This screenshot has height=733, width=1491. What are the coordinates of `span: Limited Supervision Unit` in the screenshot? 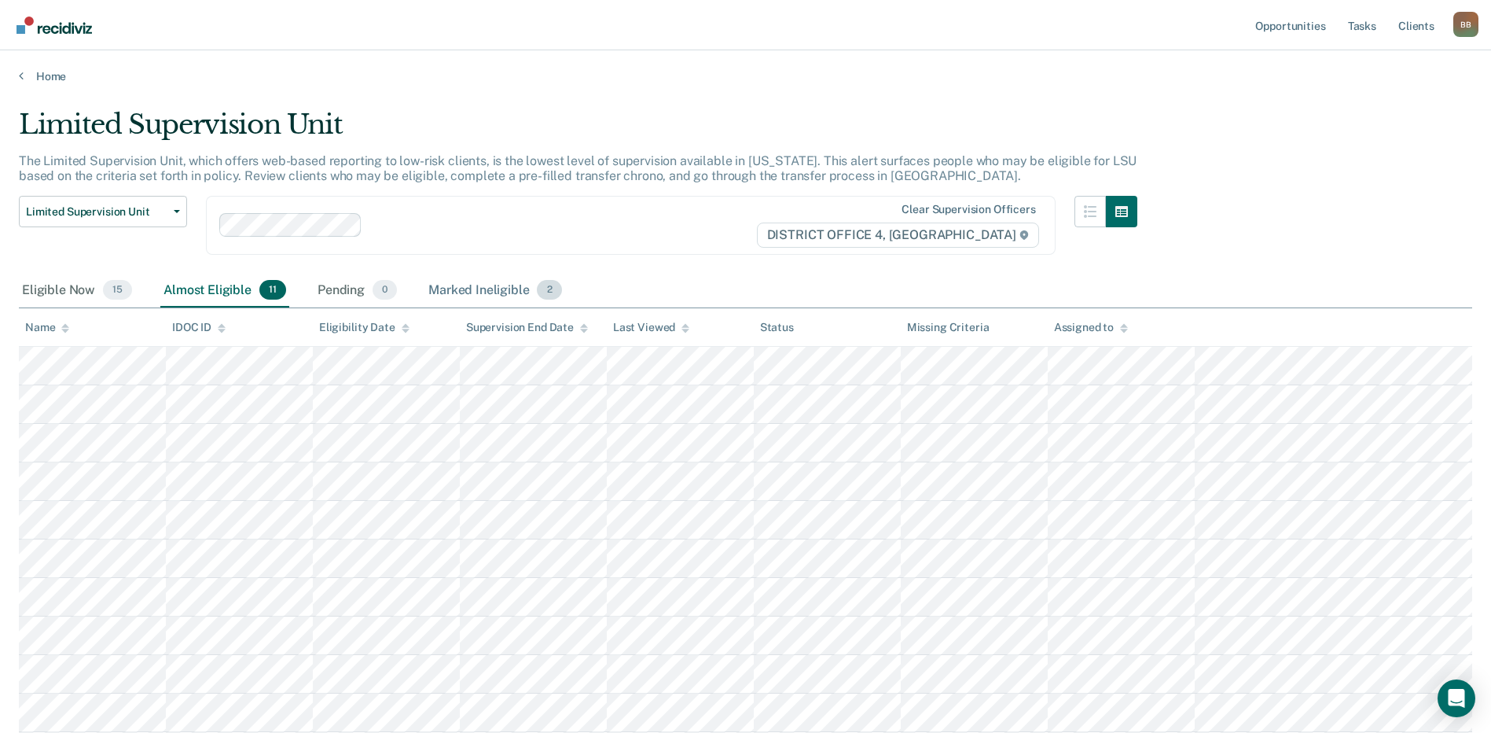 It's located at (97, 211).